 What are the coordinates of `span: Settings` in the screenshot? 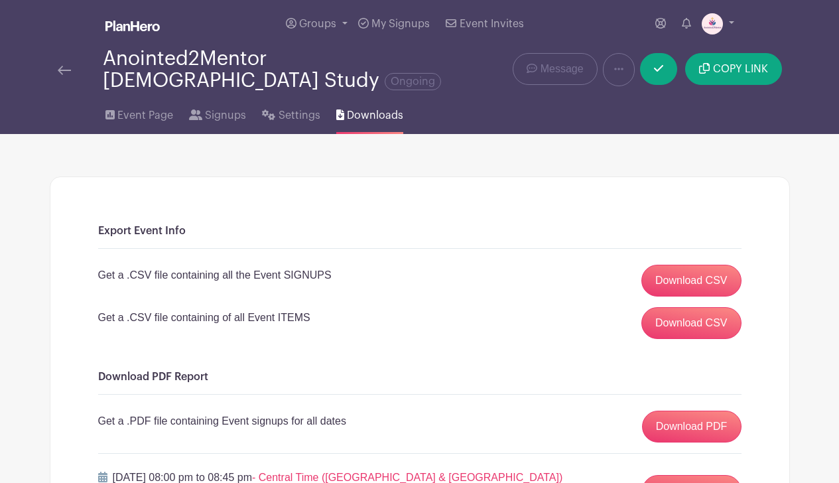 It's located at (299, 115).